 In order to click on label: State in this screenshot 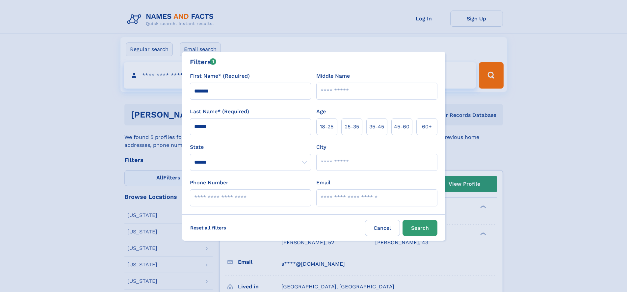, I will do `click(250, 147)`.